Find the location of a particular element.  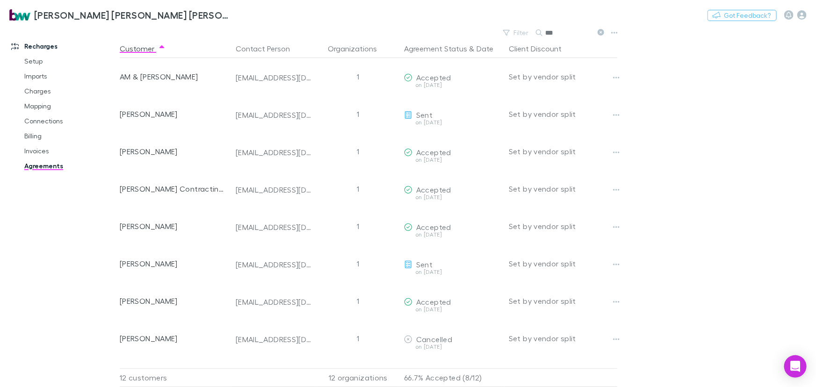

button: Date is located at coordinates (485, 49).